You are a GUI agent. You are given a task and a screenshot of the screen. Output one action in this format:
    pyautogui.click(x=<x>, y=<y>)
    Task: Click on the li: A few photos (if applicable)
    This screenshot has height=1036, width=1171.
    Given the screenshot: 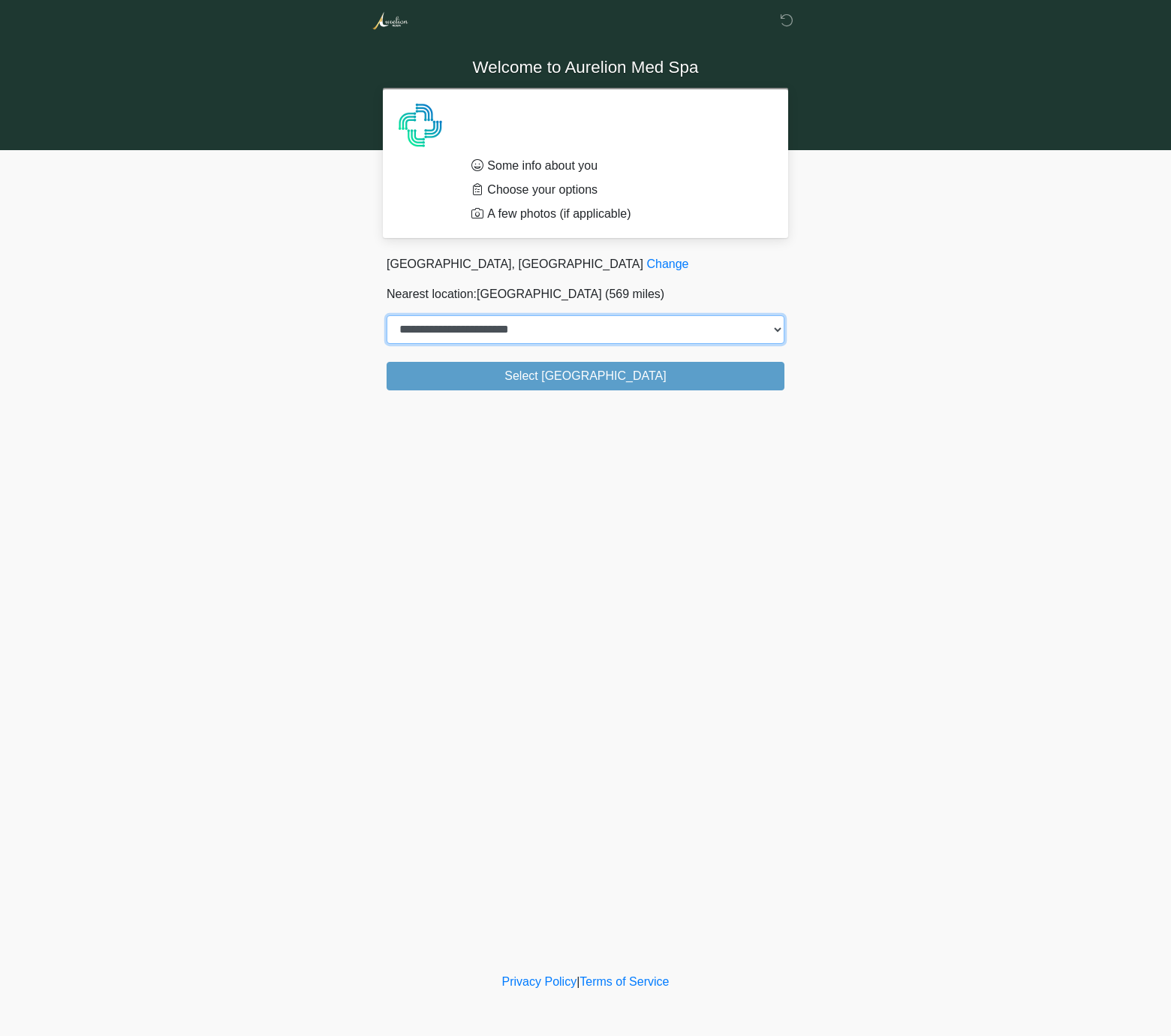 What is the action you would take?
    pyautogui.click(x=617, y=214)
    